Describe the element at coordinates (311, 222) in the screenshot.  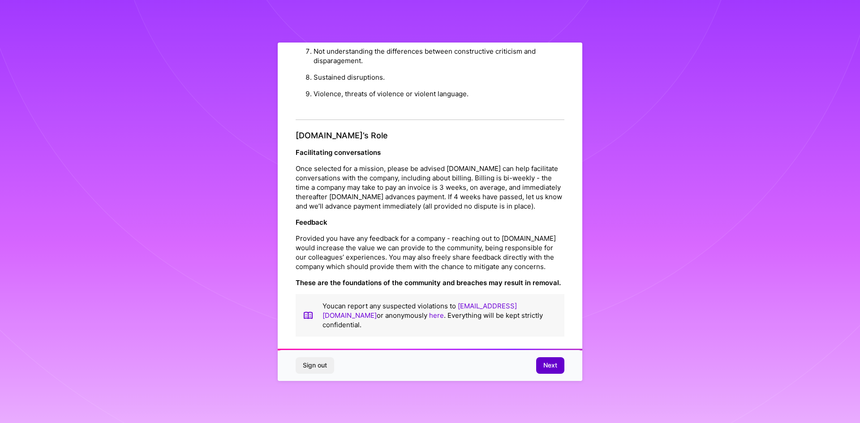
I see `strong: Feedback` at that location.